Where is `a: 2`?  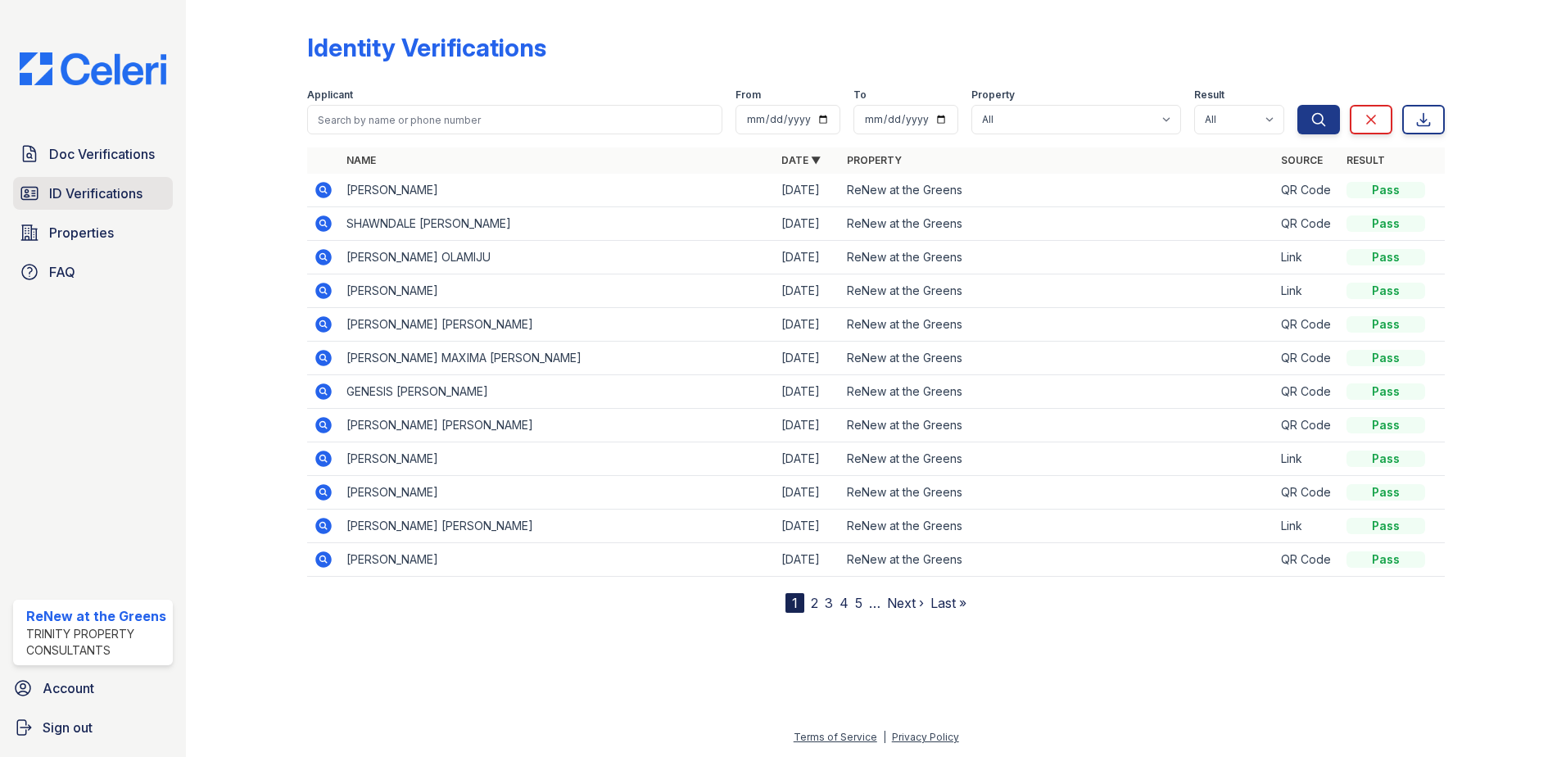
a: 2 is located at coordinates (814, 603).